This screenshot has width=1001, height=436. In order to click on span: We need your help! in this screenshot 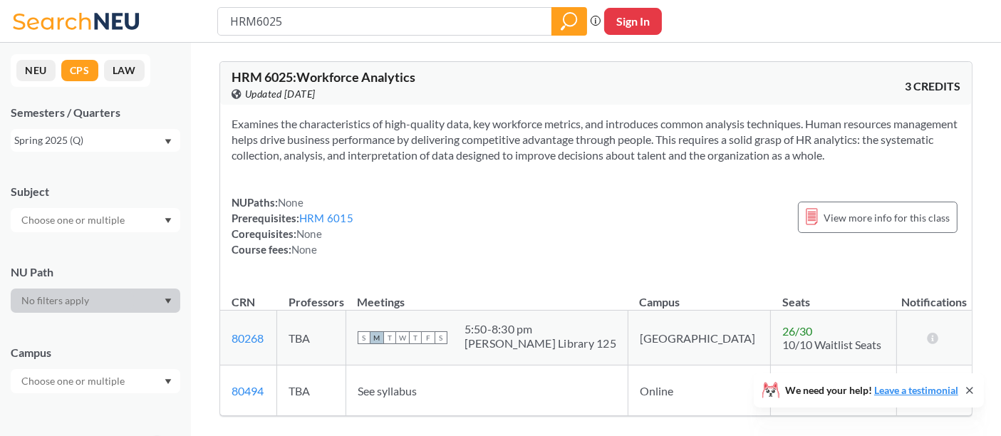, I will do `click(871, 390)`.